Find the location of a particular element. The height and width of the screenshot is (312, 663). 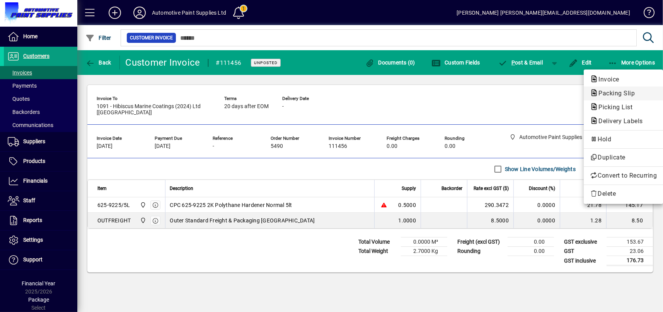

span: Picking List is located at coordinates (613, 107).